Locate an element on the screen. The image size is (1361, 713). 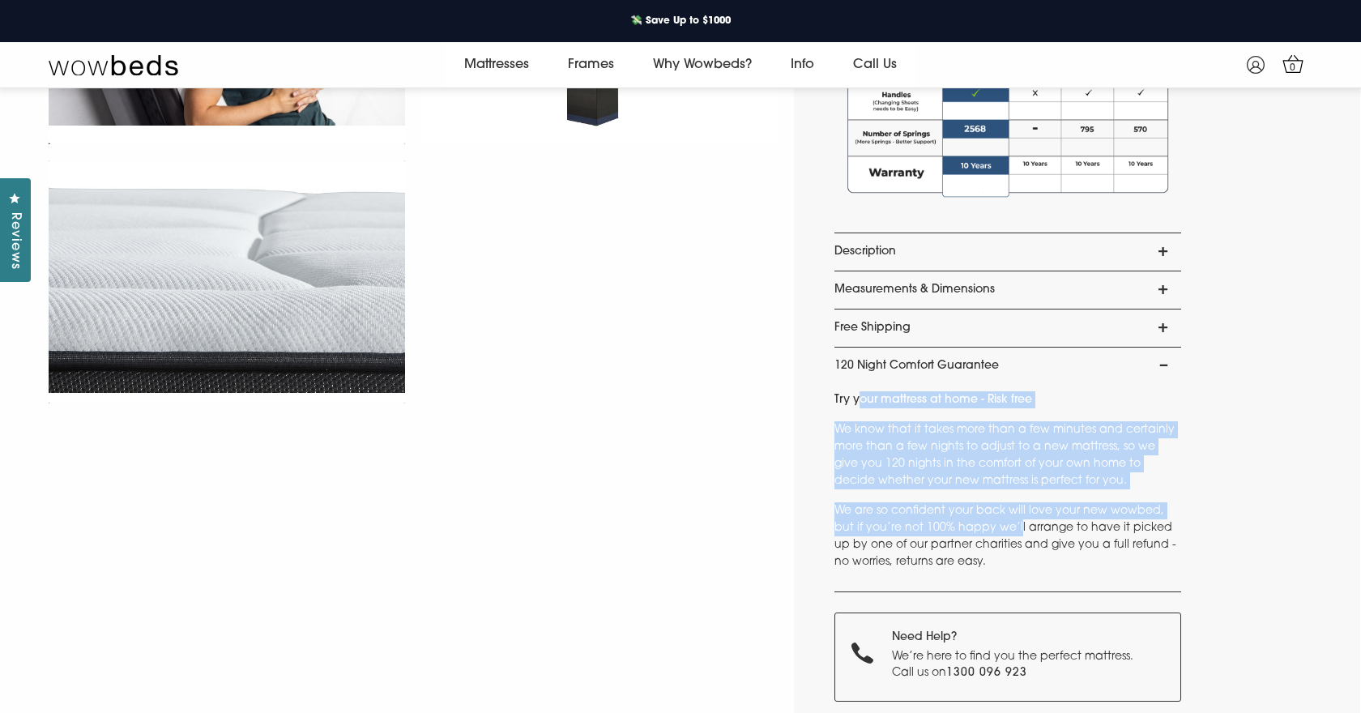
span: 0 is located at coordinates (1293, 68).